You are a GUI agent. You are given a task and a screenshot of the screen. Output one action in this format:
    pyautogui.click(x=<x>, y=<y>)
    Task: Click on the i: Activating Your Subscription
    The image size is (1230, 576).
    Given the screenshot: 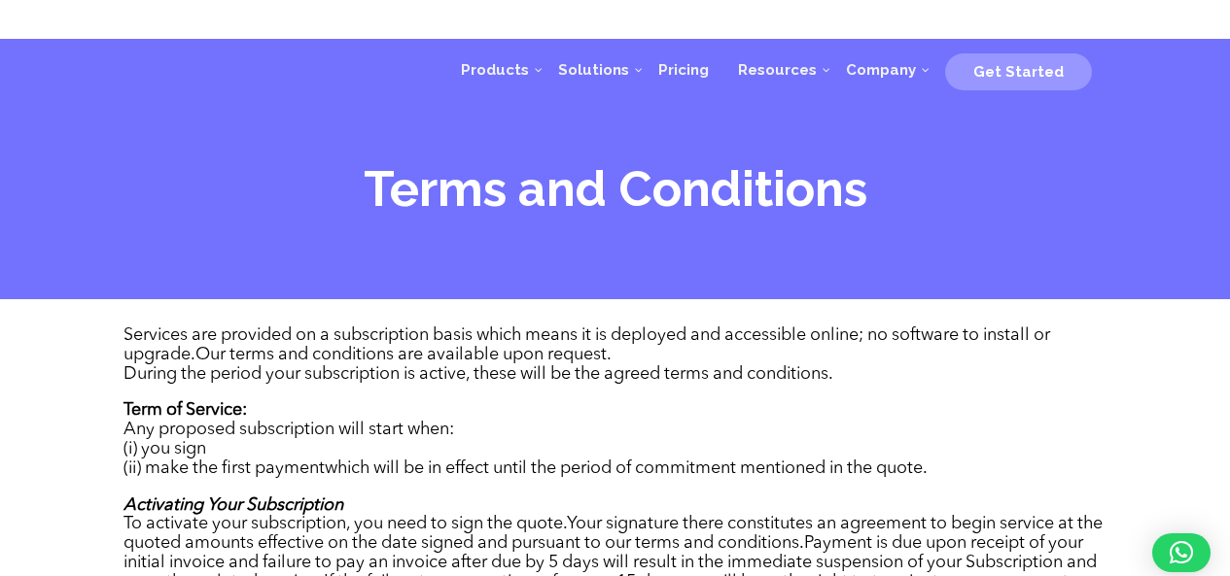 What is the action you would take?
    pyautogui.click(x=233, y=506)
    